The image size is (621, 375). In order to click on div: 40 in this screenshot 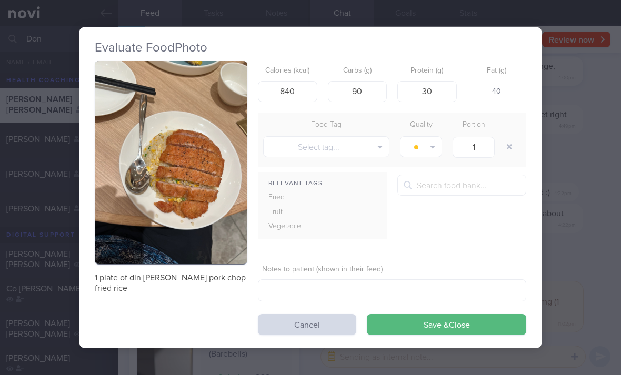, I will do `click(497, 92)`.